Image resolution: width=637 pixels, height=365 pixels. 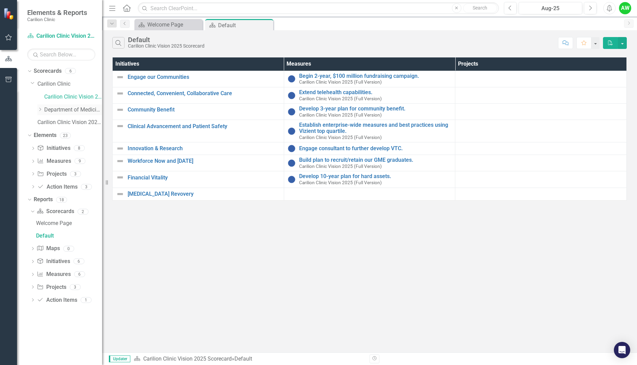 I want to click on button: AW, so click(x=625, y=8).